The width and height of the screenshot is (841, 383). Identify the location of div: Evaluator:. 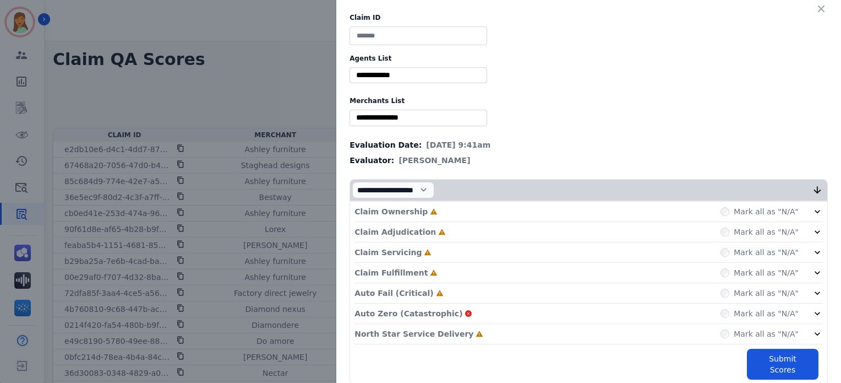
(589, 160).